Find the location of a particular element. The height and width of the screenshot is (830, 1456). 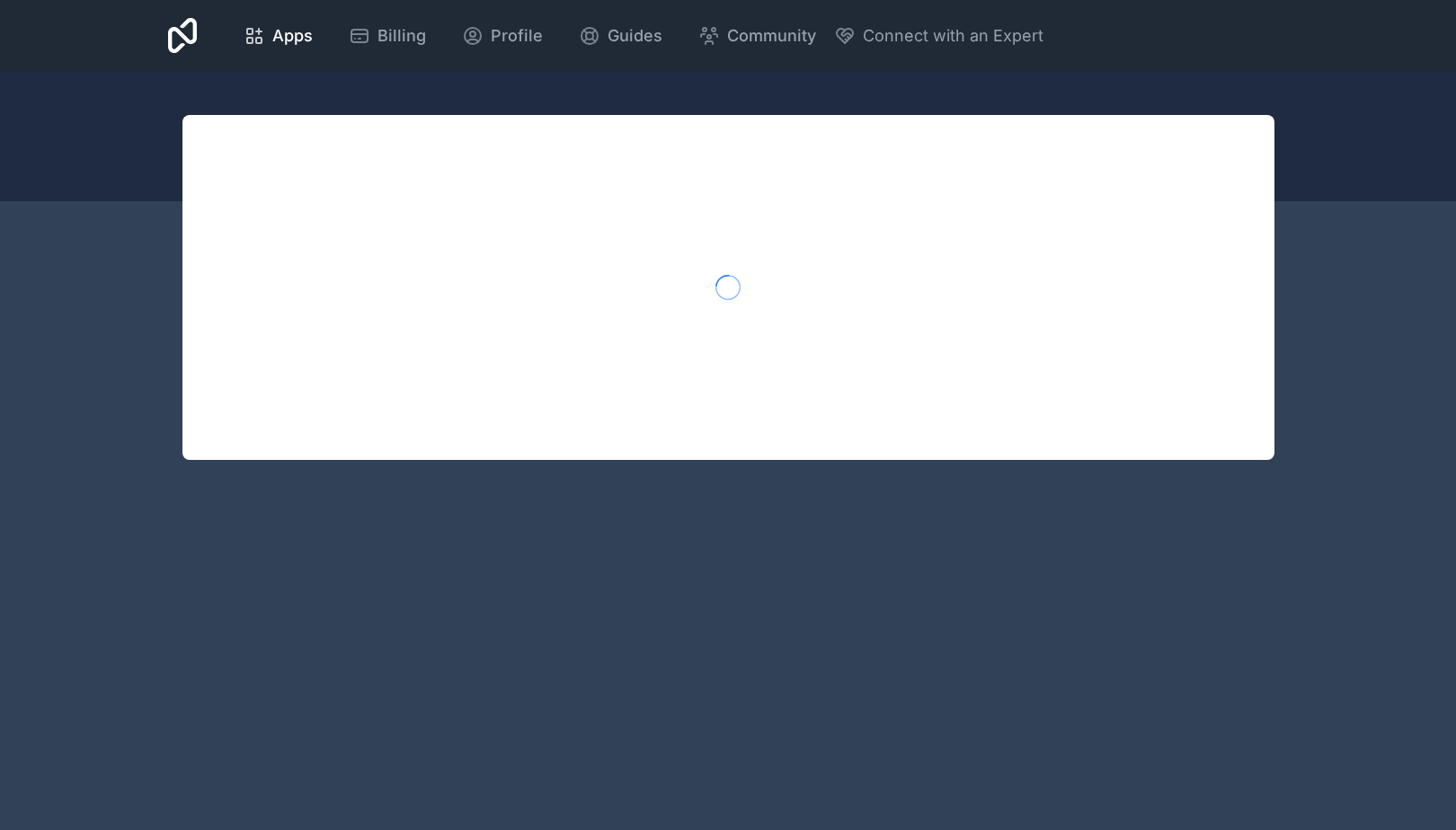

a: Guides is located at coordinates (620, 36).